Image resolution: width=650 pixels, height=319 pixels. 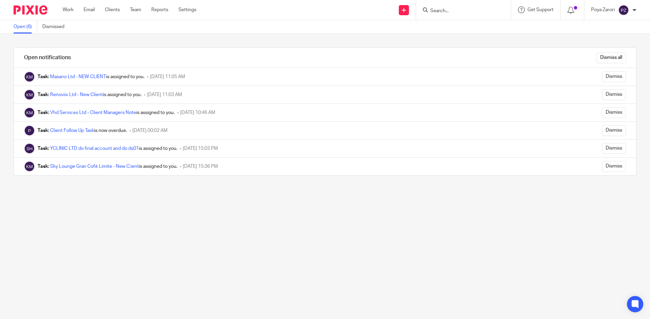 What do you see at coordinates (624, 10) in the screenshot?
I see `img: svg%3E` at bounding box center [624, 10].